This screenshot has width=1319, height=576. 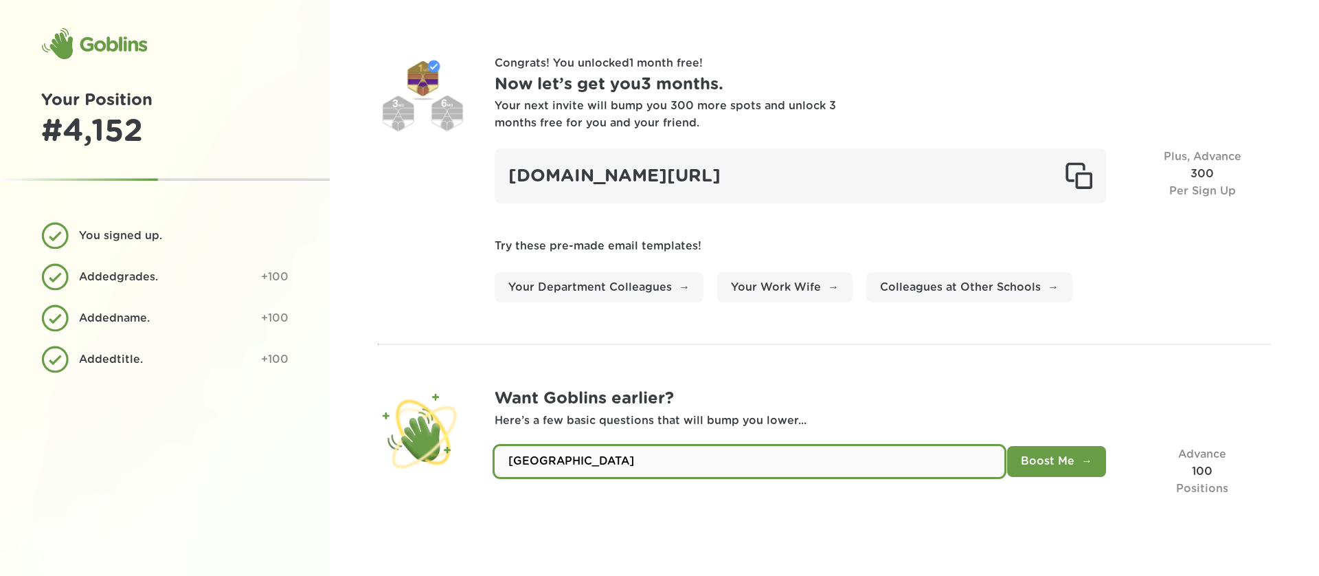 What do you see at coordinates (179, 236) in the screenshot?
I see `div: You signed up.` at bounding box center [179, 236].